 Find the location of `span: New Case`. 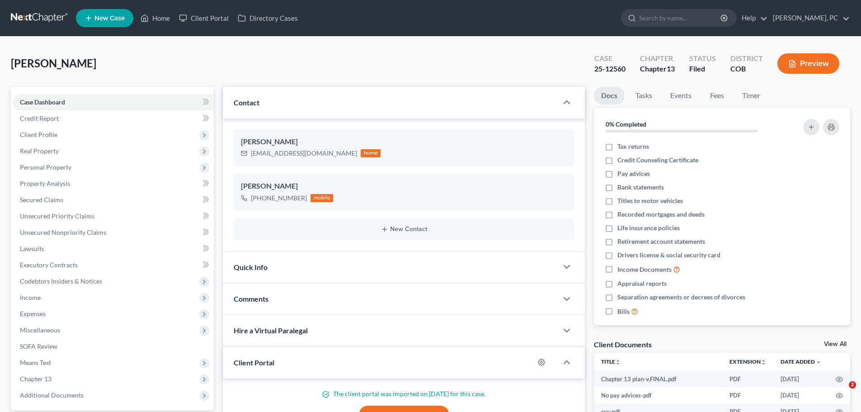

span: New Case is located at coordinates (109, 18).